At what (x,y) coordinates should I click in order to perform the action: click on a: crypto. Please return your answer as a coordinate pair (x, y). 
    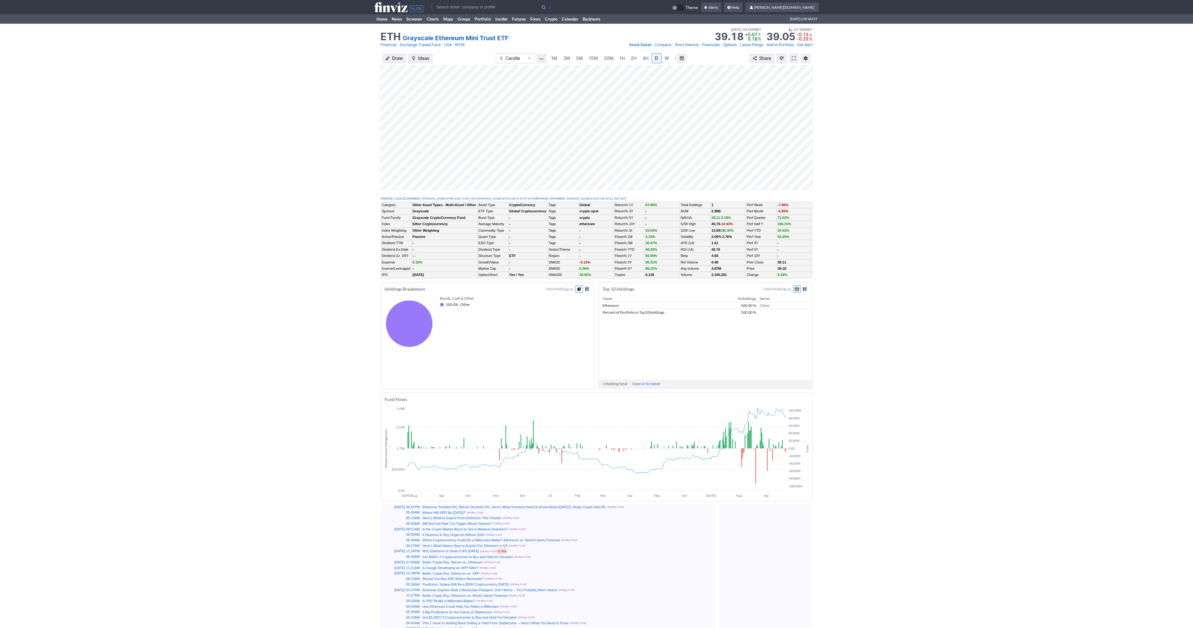
    Looking at the image, I should click on (585, 218).